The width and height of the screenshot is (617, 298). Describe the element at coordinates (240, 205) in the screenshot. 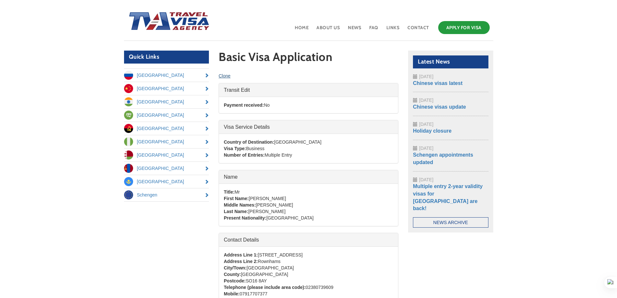

I see `div: Middle Names:` at that location.